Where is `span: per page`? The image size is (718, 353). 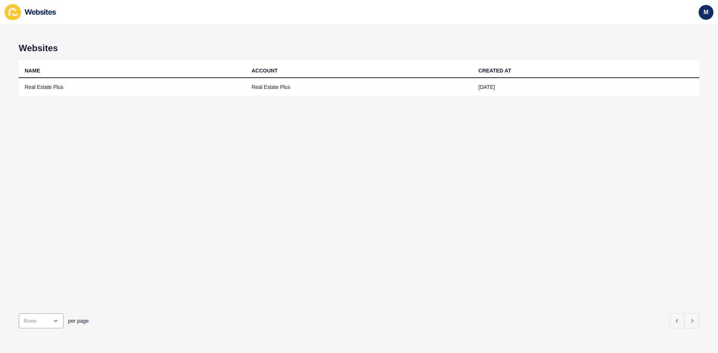 span: per page is located at coordinates (78, 321).